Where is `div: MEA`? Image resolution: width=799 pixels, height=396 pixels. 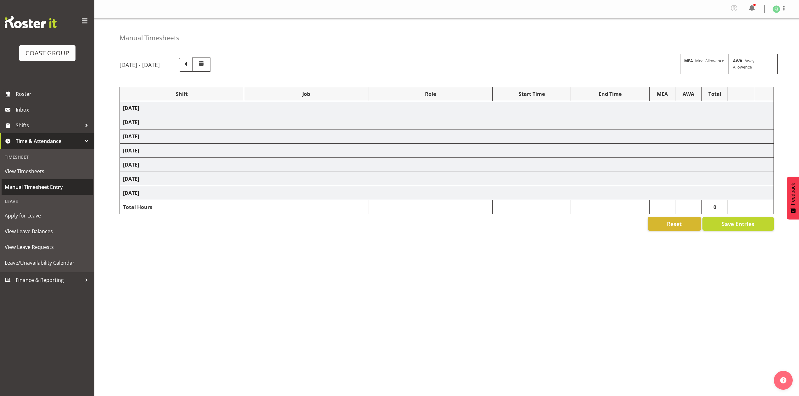 div: MEA is located at coordinates (662, 94).